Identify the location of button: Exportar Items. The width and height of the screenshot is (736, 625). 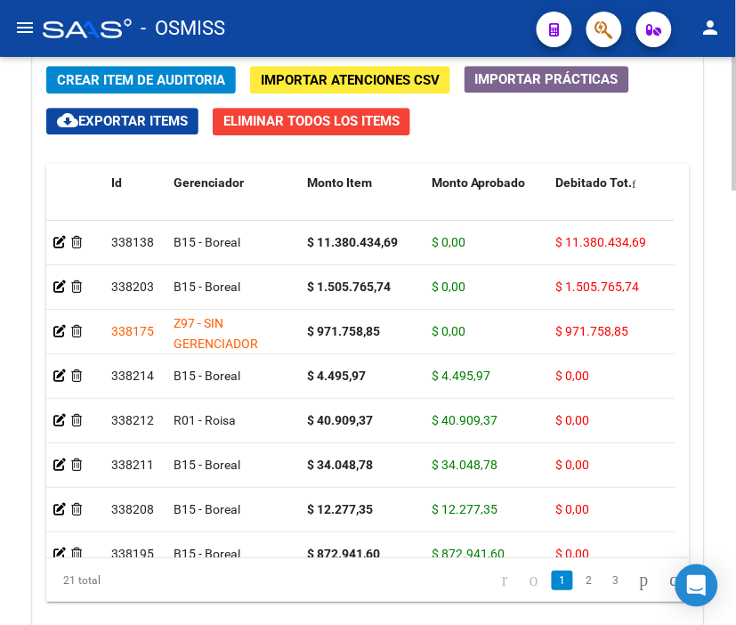
(122, 121).